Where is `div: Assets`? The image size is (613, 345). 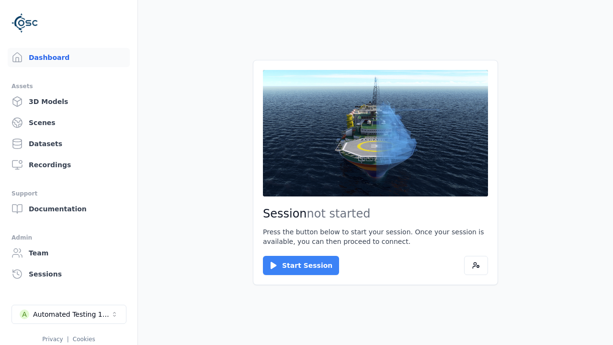
div: Assets is located at coordinates (68, 86).